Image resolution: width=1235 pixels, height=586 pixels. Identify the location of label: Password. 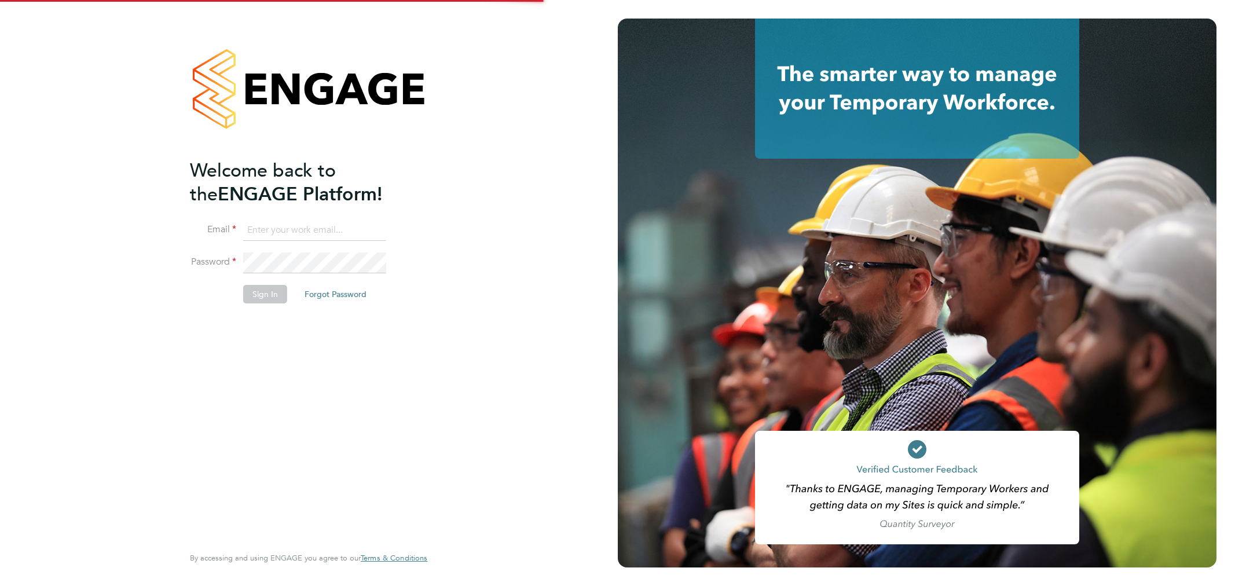
(213, 262).